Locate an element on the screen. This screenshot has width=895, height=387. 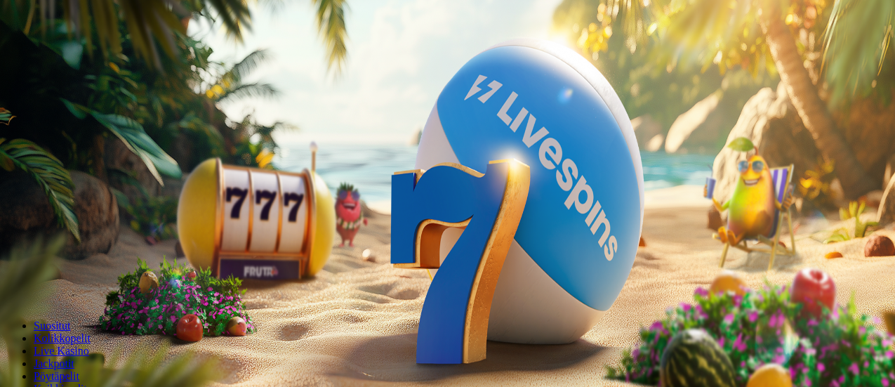
span: Live Kasino is located at coordinates (61, 350).